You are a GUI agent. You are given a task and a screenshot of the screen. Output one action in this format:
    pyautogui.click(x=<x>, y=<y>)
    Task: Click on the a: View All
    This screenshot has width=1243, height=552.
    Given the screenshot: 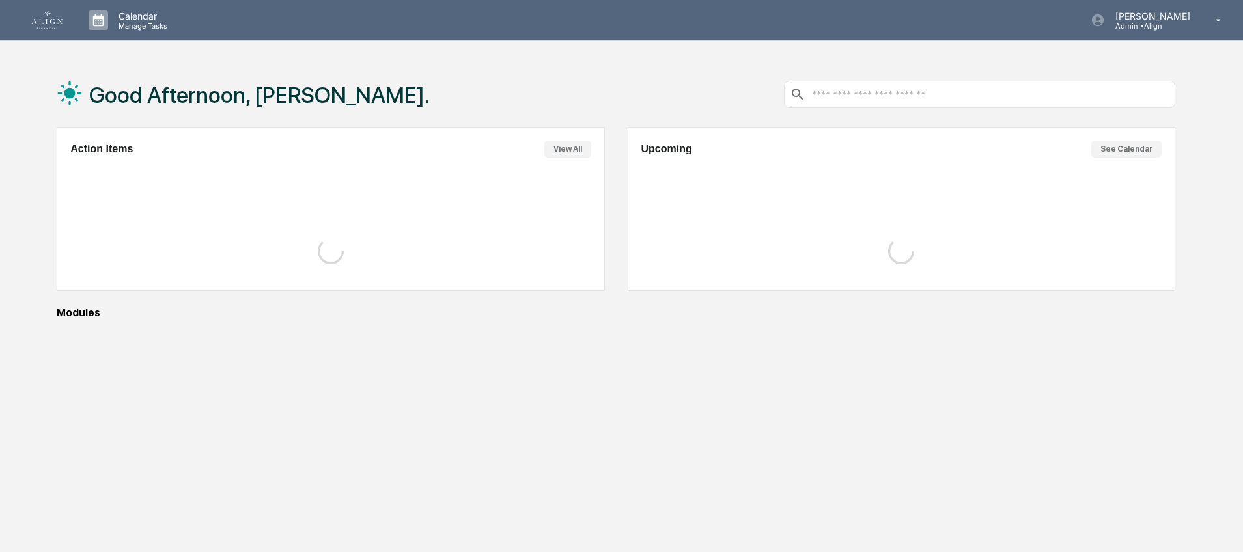 What is the action you would take?
    pyautogui.click(x=568, y=149)
    